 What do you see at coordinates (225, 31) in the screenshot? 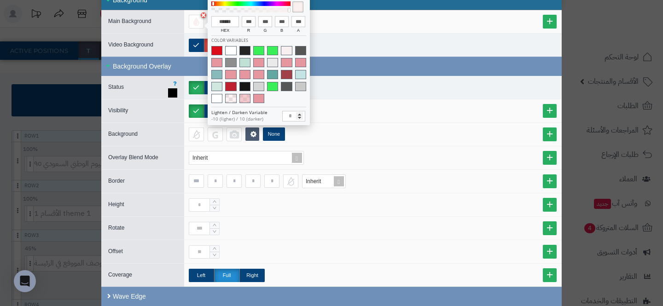
I see `span: hex` at bounding box center [225, 31].